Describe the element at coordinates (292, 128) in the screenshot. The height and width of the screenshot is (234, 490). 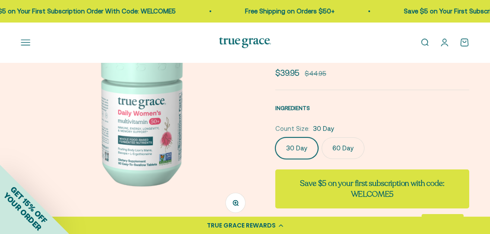
I see `legend: Count Size:` at that location.